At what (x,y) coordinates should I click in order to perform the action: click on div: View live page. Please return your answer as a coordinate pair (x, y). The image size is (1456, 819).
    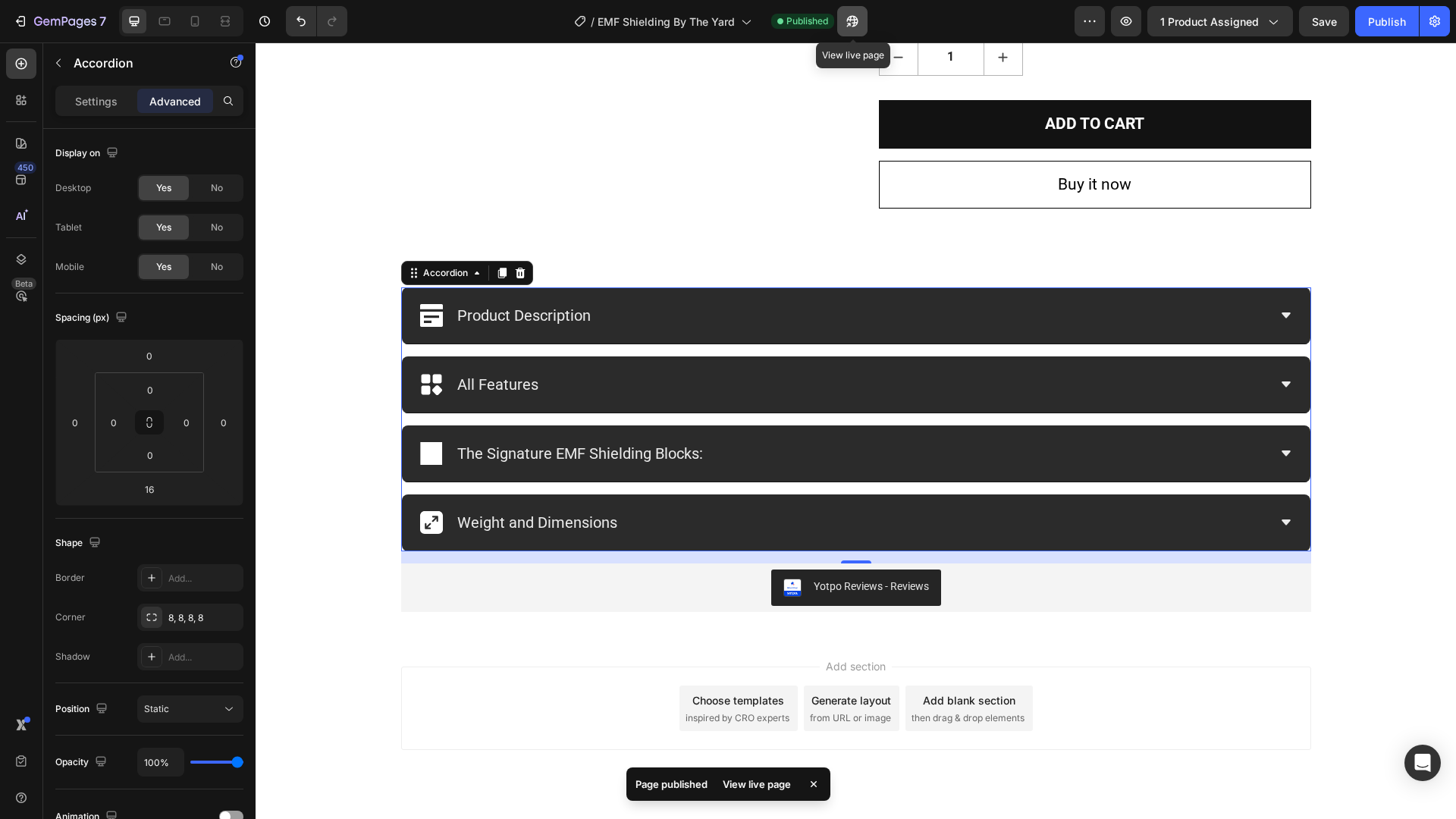
    Looking at the image, I should click on (757, 784).